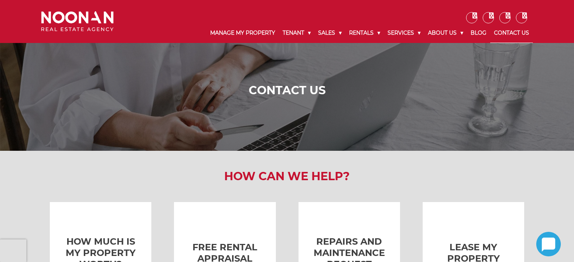 This screenshot has width=574, height=262. I want to click on a: Manage My Property, so click(243, 33).